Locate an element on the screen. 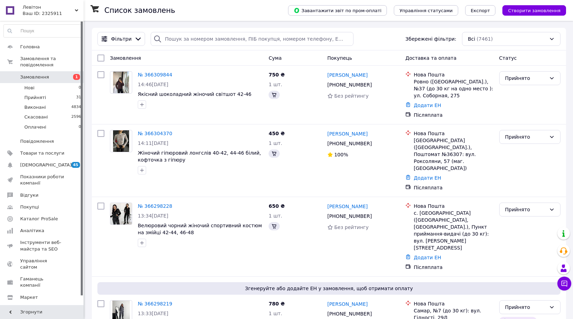  span: Покупець is located at coordinates (340, 58).